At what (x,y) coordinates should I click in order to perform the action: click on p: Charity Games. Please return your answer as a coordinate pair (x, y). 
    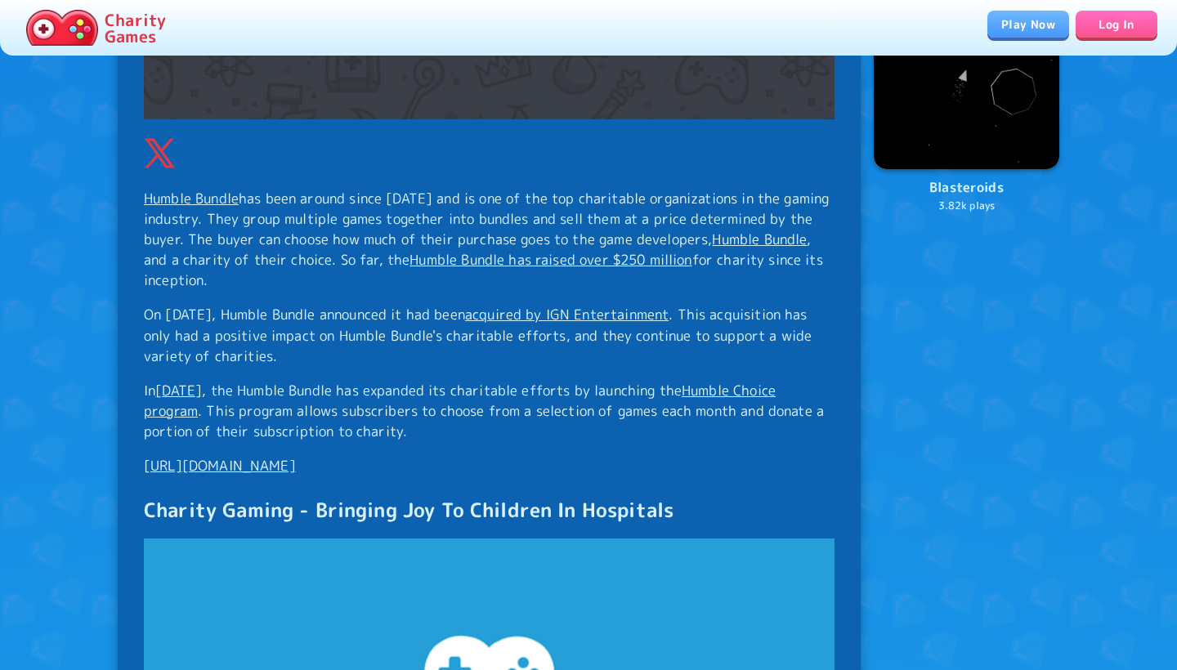
    Looking at the image, I should click on (135, 28).